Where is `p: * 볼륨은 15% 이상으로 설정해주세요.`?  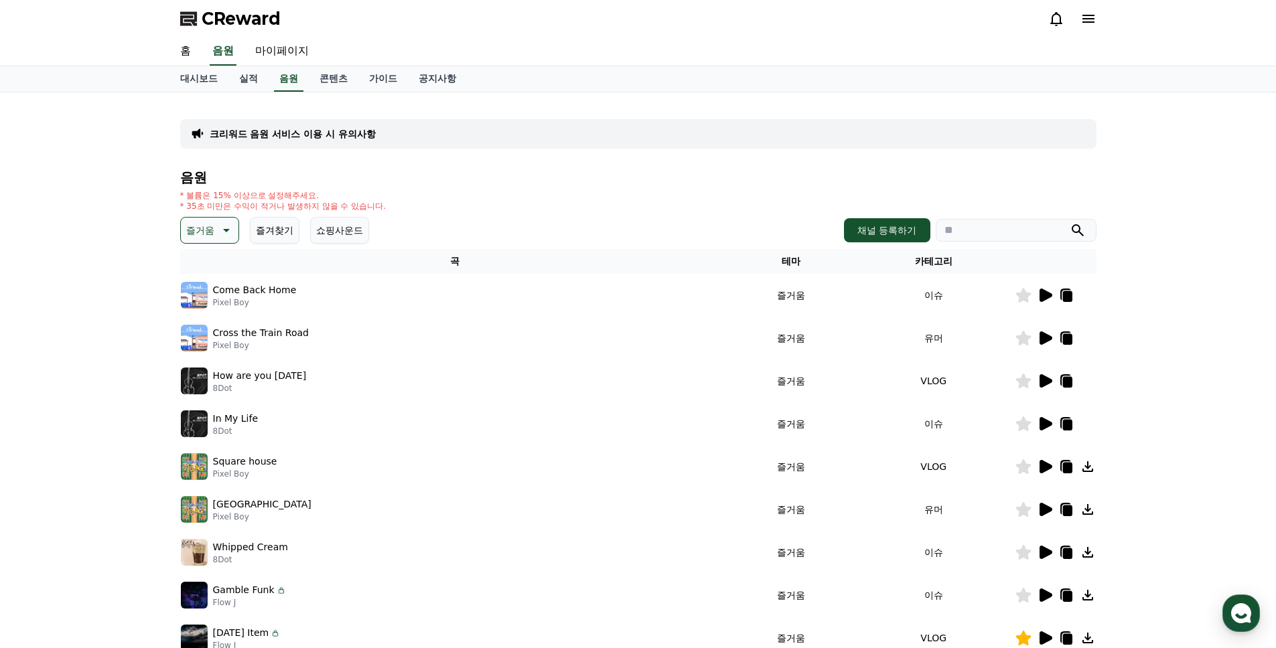 p: * 볼륨은 15% 이상으로 설정해주세요. is located at coordinates (283, 196).